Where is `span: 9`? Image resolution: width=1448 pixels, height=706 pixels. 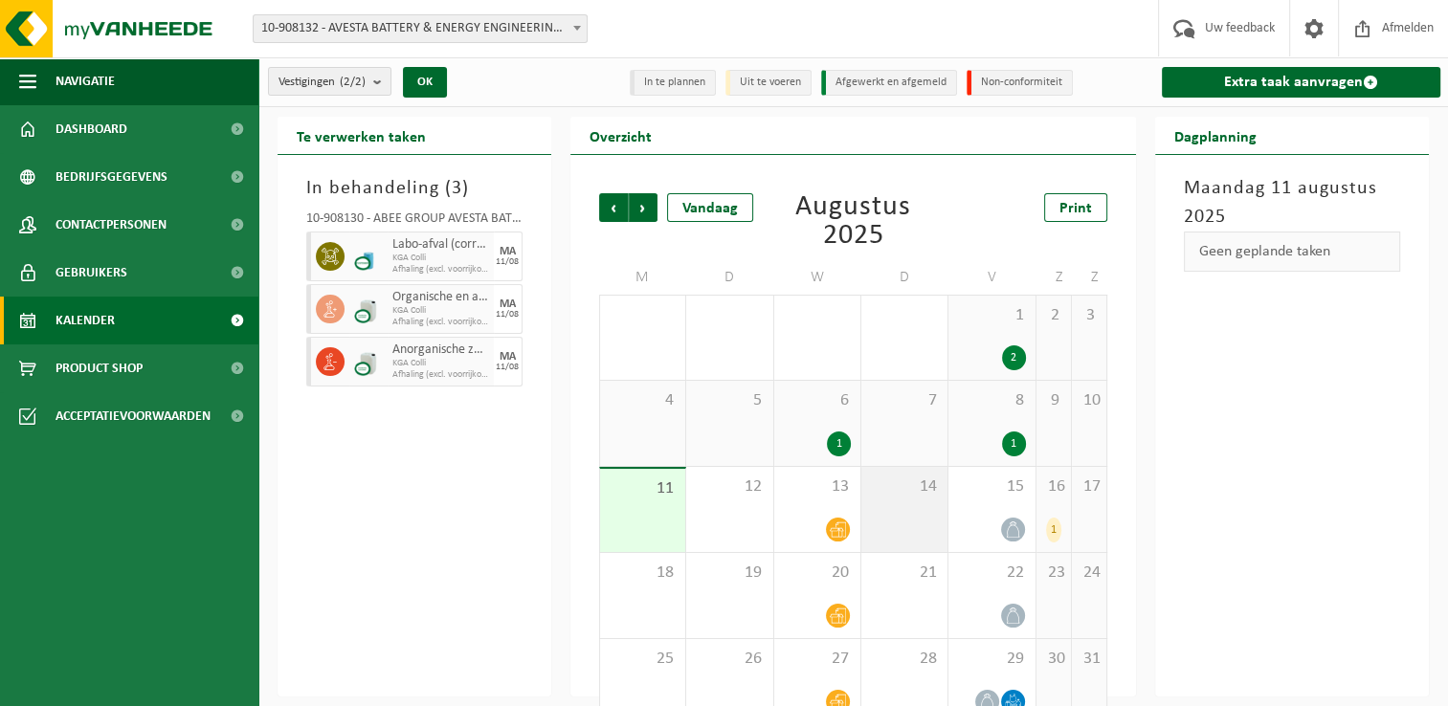
span: 9 is located at coordinates (1054, 401).